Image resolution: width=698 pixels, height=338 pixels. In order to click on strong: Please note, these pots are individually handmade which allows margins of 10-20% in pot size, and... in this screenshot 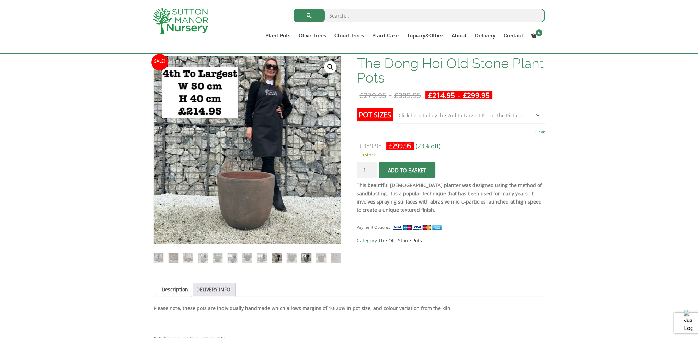, I will do `click(303, 308)`.